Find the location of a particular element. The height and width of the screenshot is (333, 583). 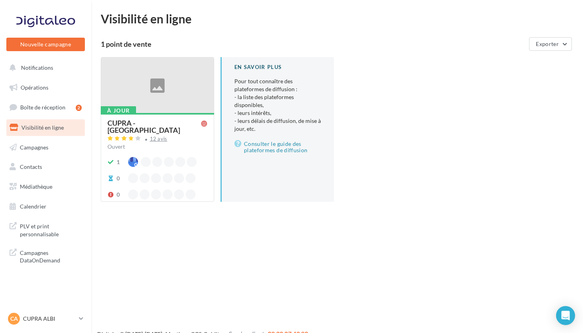

button: Notifications is located at coordinates (44, 68).